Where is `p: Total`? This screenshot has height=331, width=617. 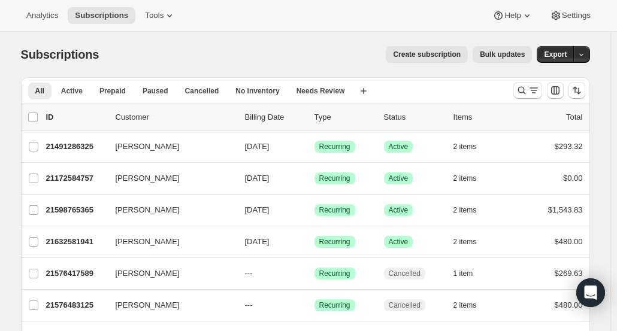 p: Total is located at coordinates (574, 117).